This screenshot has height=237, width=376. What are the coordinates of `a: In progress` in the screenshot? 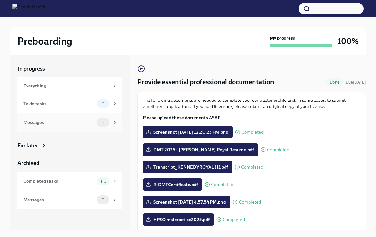 It's located at (70, 69).